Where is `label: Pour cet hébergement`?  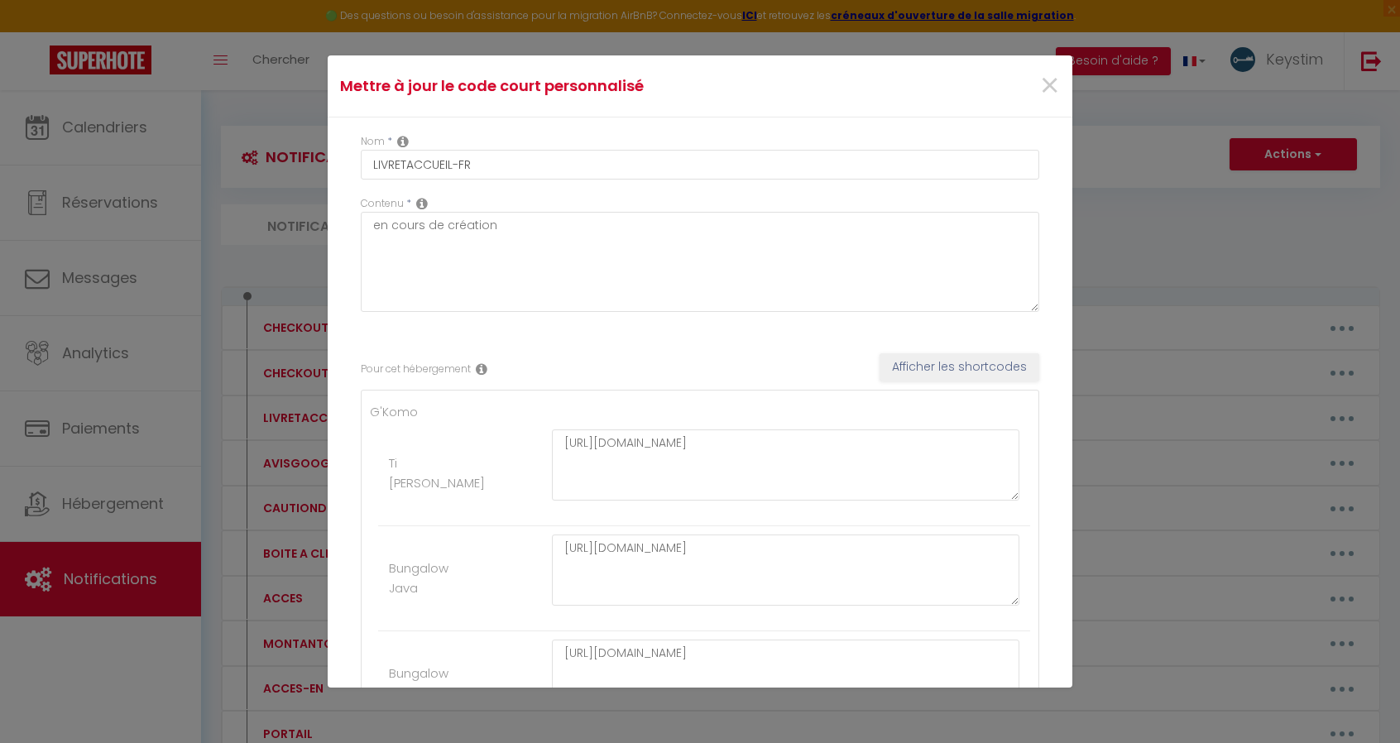
label: Pour cet hébergement is located at coordinates (415, 369).